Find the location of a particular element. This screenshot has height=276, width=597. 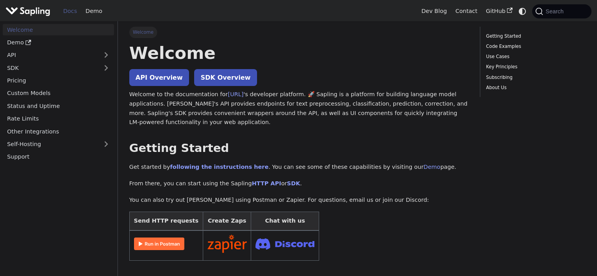

a: Subscribing is located at coordinates (535, 77).